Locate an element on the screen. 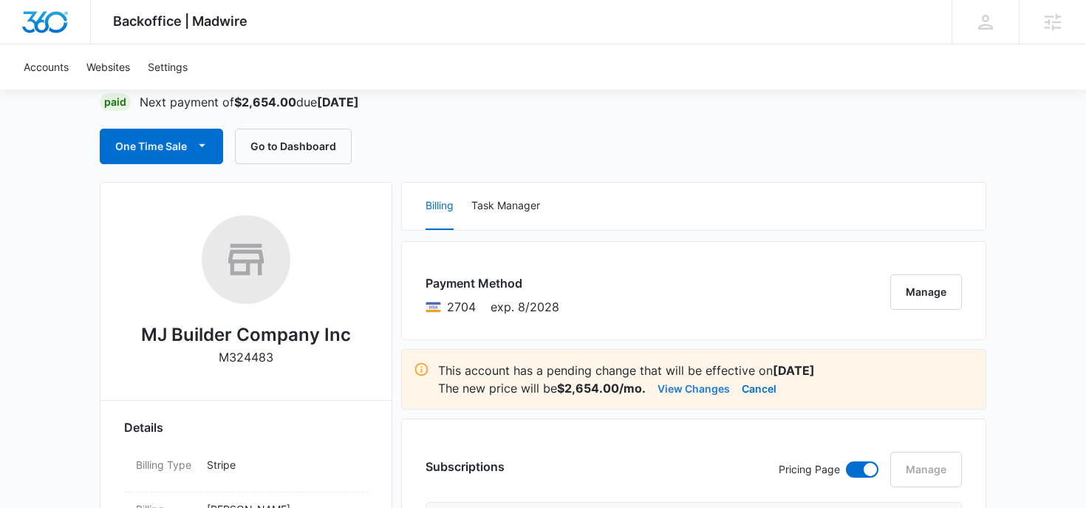 The image size is (1086, 508). button: Manage is located at coordinates (926, 292).